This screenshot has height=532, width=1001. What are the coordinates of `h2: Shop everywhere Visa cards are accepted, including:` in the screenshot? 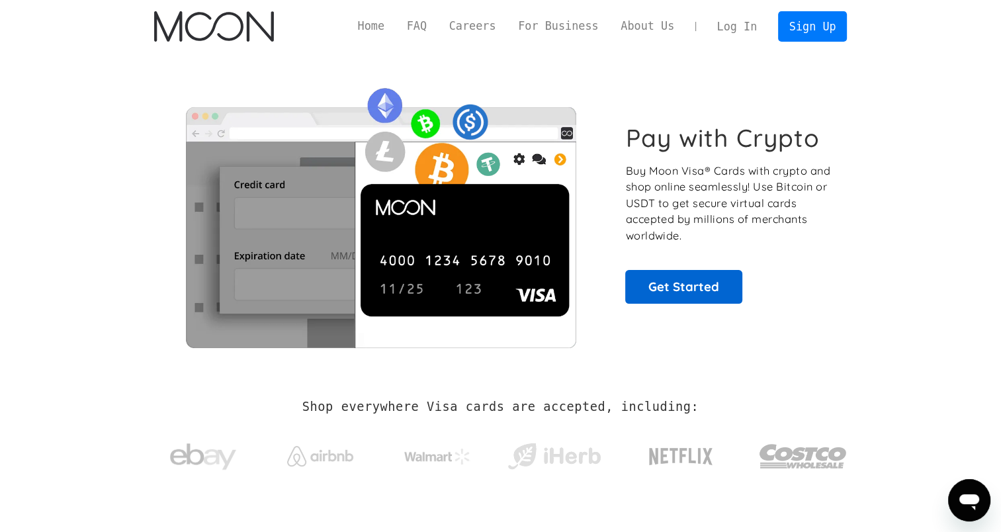 It's located at (500, 407).